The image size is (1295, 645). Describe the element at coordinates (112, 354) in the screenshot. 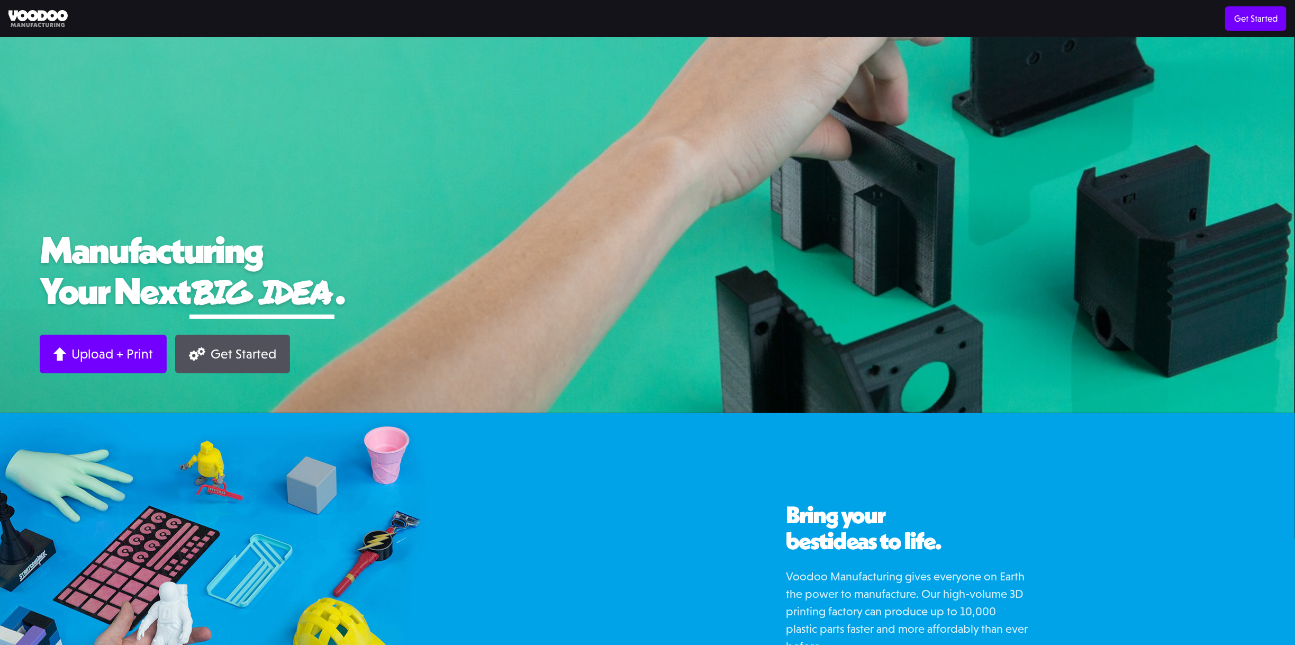

I see `div: Upload + Print` at that location.